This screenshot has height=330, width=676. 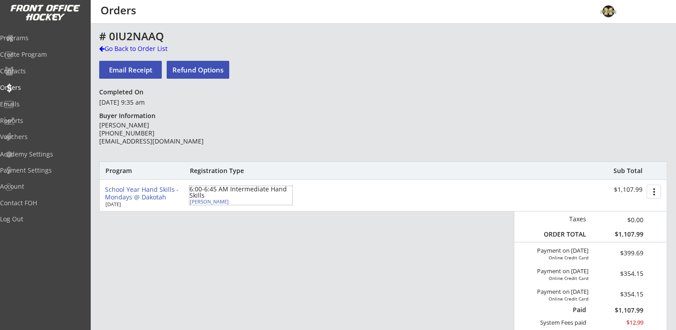 I want to click on div: School Year Hand Skills - Mondays @ Dakotah, so click(x=144, y=194).